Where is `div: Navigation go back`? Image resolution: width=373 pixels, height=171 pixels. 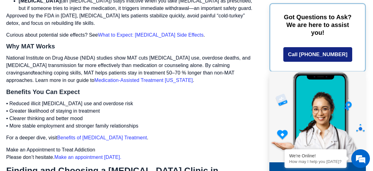
div: Navigation go back is located at coordinates (11, 37).